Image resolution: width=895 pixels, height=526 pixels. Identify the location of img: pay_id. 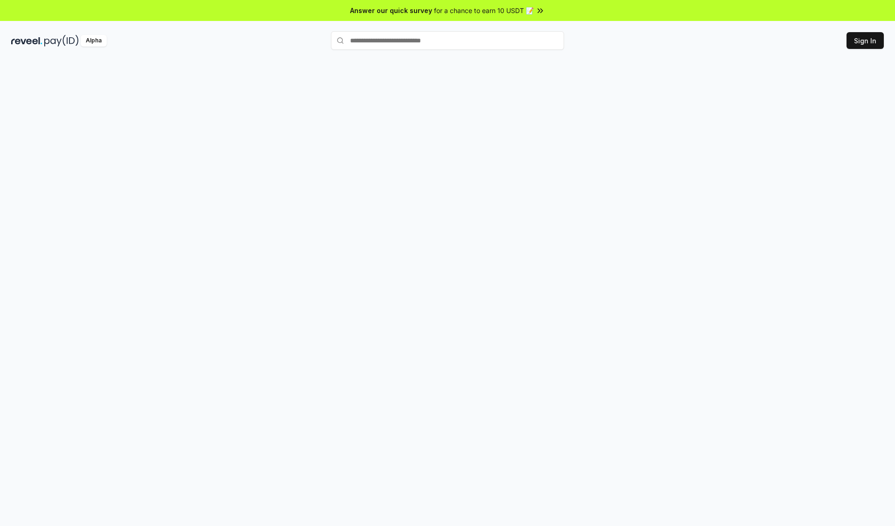
(62, 41).